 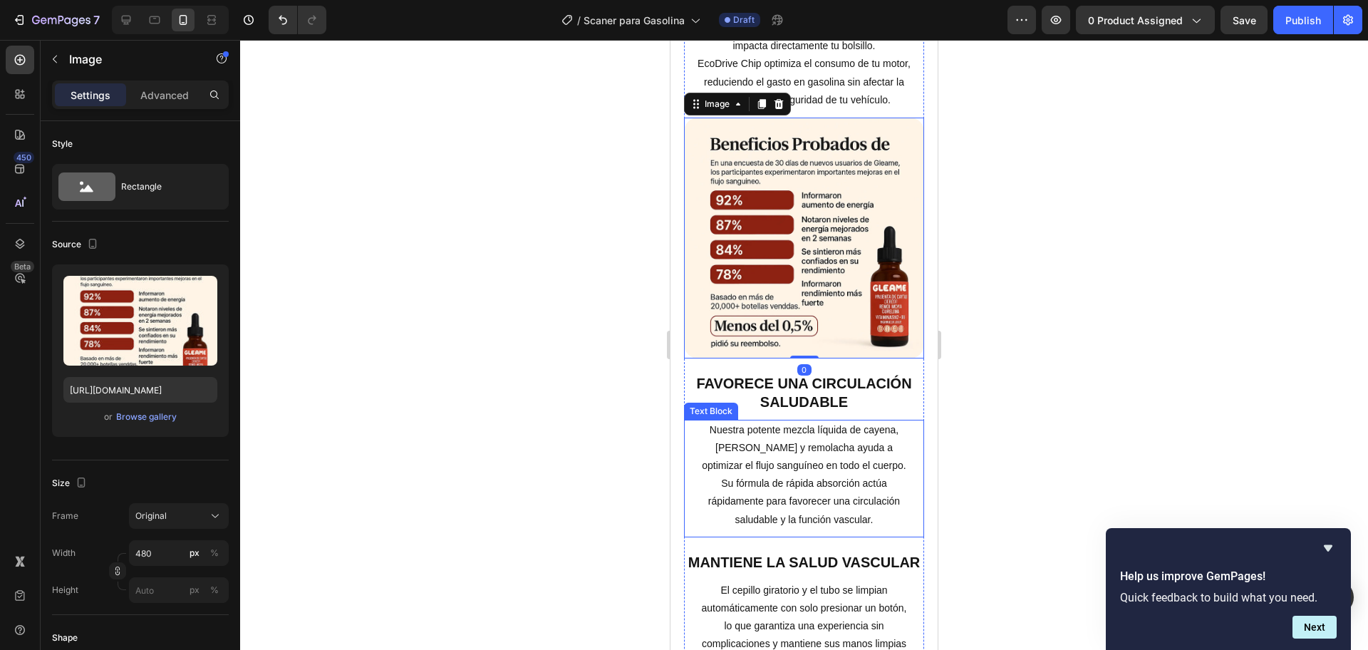 What do you see at coordinates (179, 516) in the screenshot?
I see `button: Original` at bounding box center [179, 516].